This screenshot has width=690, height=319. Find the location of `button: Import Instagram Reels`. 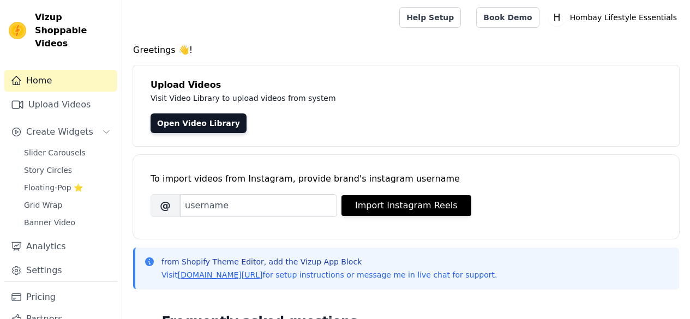

button: Import Instagram Reels is located at coordinates (406, 206).